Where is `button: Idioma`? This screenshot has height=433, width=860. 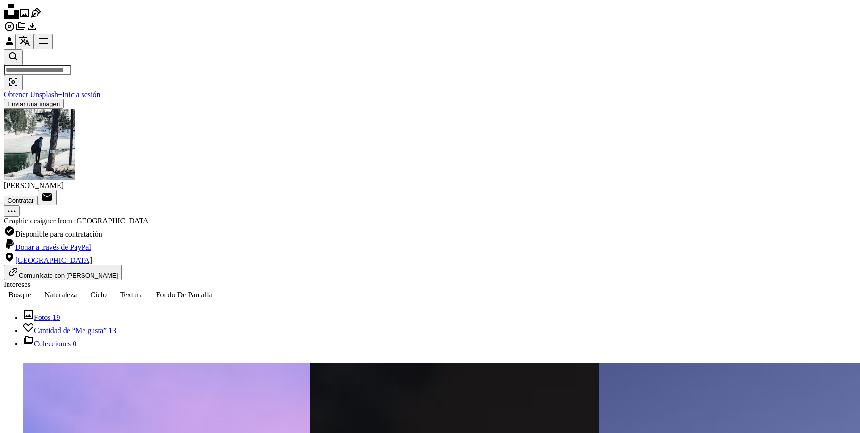
button: Idioma is located at coordinates (25, 42).